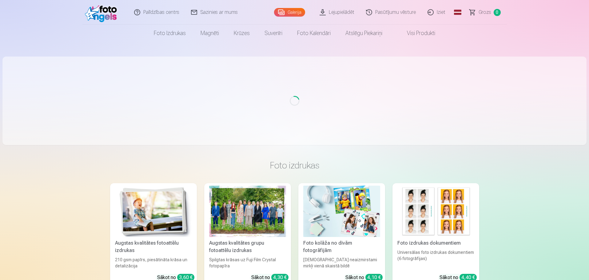 This screenshot has height=280, width=589. Describe the element at coordinates (153, 211) in the screenshot. I see `img: Augstas kvalitātes fotoattēlu izdrukas` at that location.